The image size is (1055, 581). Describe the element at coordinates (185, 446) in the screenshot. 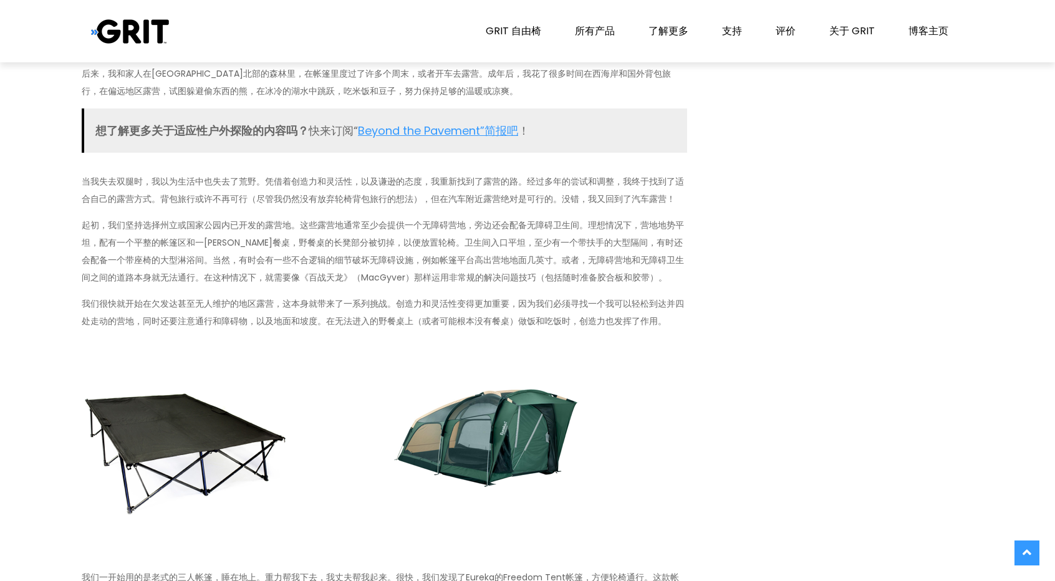

I see `img: 现代冒险家的轮椅露营 - 帐篷 1` at that location.